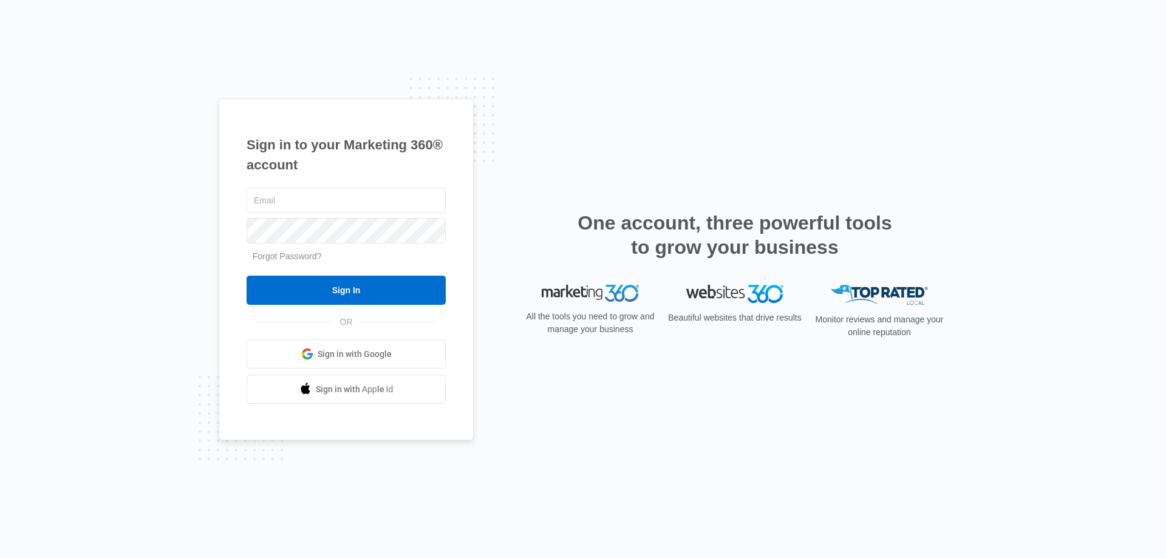 The height and width of the screenshot is (558, 1166). Describe the element at coordinates (346, 200) in the screenshot. I see `input: Email` at that location.